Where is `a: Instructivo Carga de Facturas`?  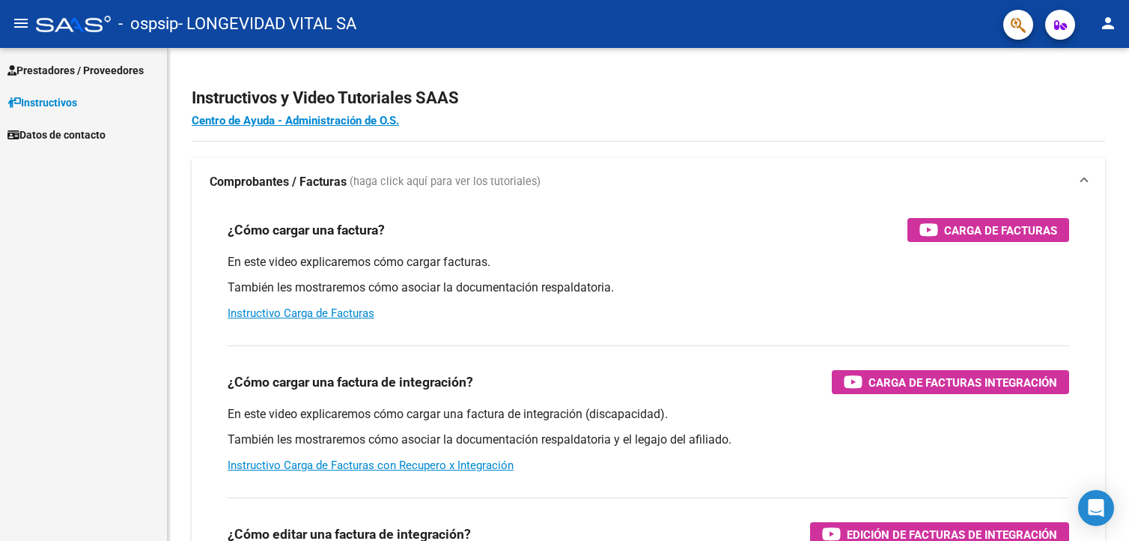
a: Instructivo Carga de Facturas is located at coordinates (301, 313).